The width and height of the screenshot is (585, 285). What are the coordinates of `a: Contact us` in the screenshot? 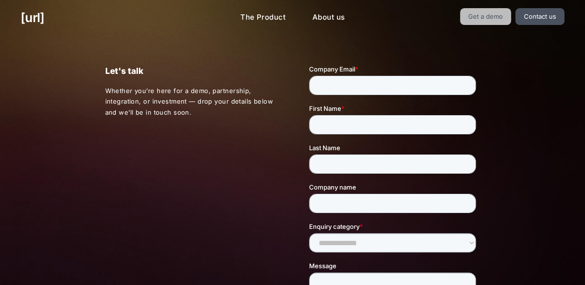 It's located at (540, 16).